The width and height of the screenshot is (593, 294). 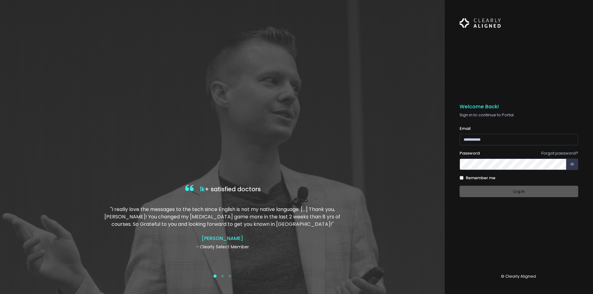 What do you see at coordinates (480, 178) in the screenshot?
I see `label: Remember me` at bounding box center [480, 178].